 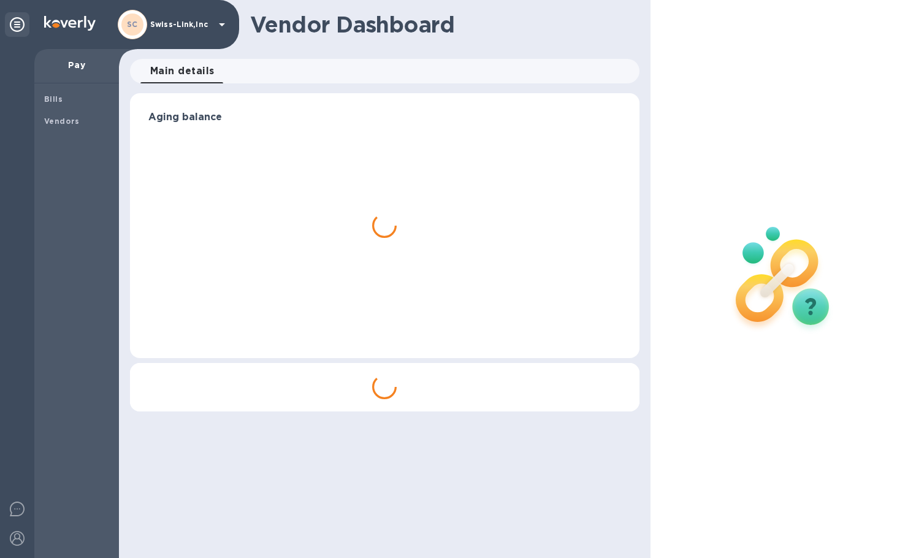 I want to click on h3: Aging balance, so click(x=385, y=117).